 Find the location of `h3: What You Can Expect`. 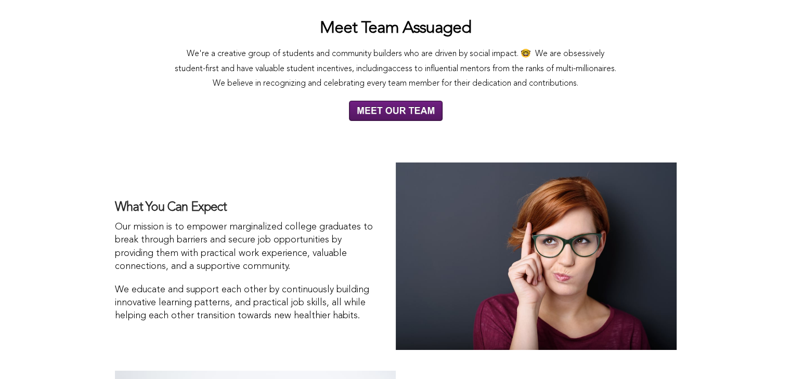

h3: What You Can Expect is located at coordinates (245, 208).